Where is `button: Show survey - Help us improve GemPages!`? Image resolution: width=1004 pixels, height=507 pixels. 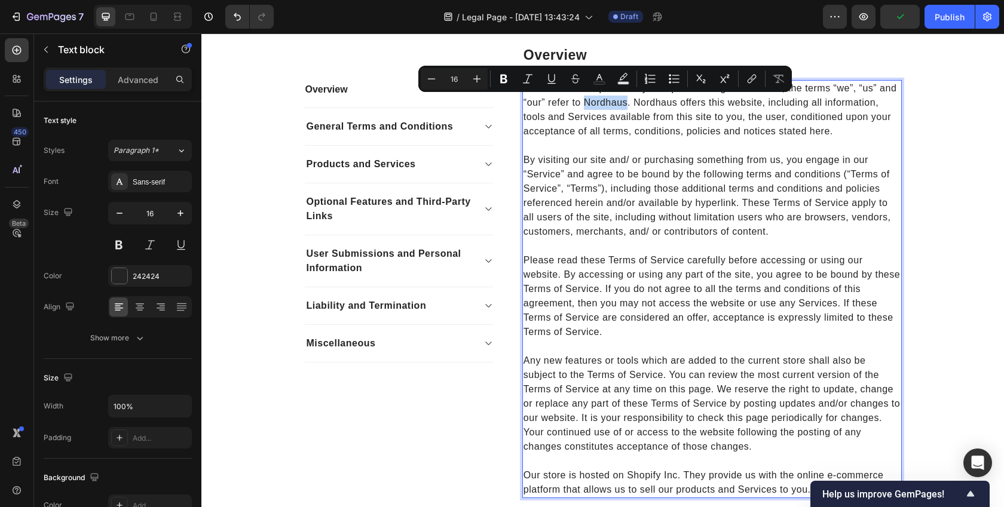 button: Show survey - Help us improve GemPages! is located at coordinates (900, 494).